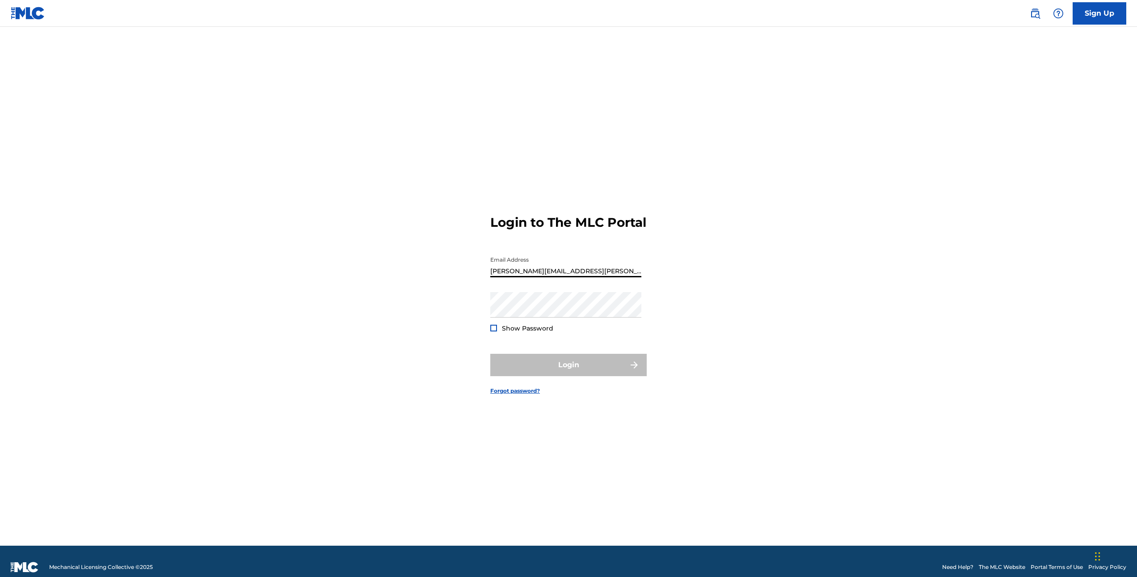 The width and height of the screenshot is (1137, 577). What do you see at coordinates (101, 567) in the screenshot?
I see `span: Mechanical Licensing Collective © 2025` at bounding box center [101, 567].